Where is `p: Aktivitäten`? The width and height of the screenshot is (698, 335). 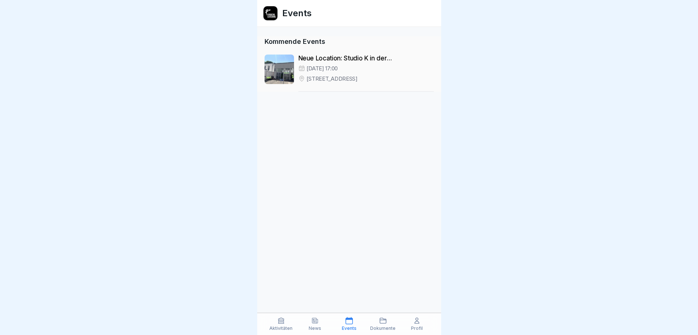 p: Aktivitäten is located at coordinates (281, 328).